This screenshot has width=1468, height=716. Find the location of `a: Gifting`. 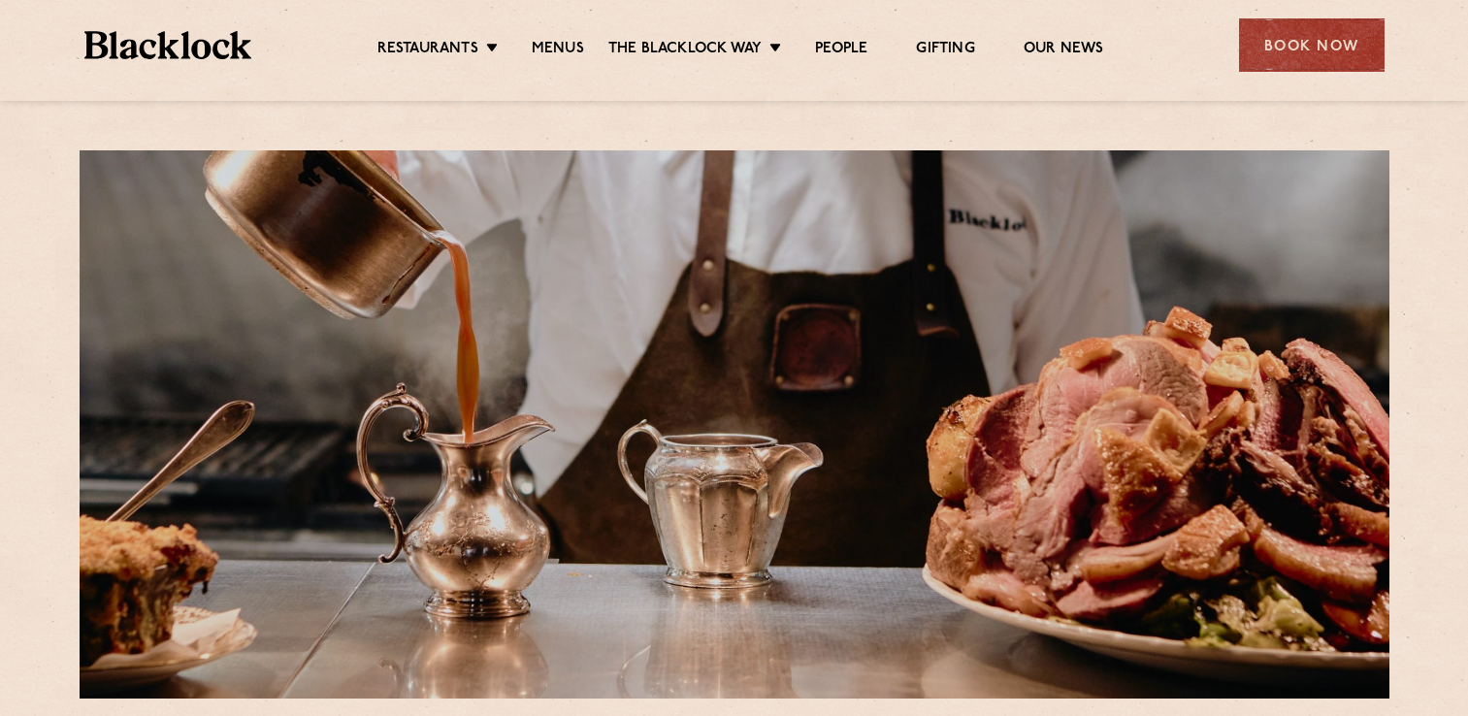

a: Gifting is located at coordinates (945, 50).